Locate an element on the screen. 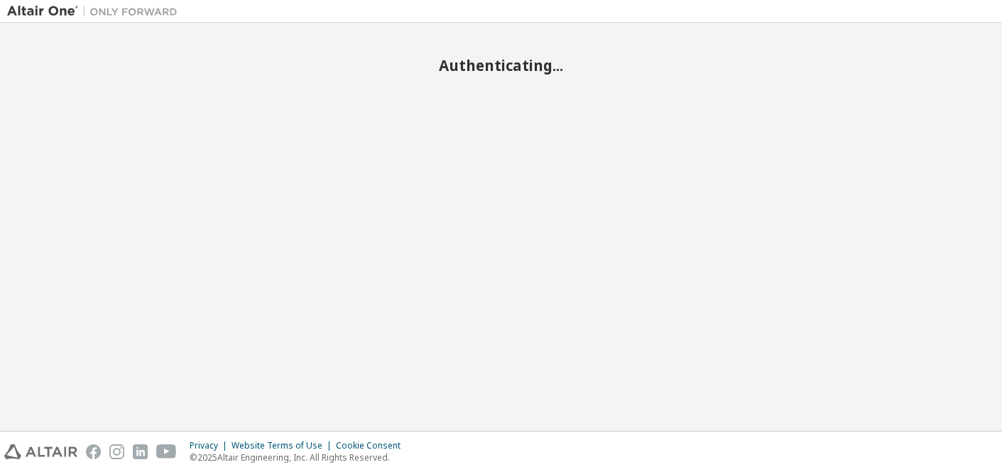  div: Cookie Consent is located at coordinates (372, 446).